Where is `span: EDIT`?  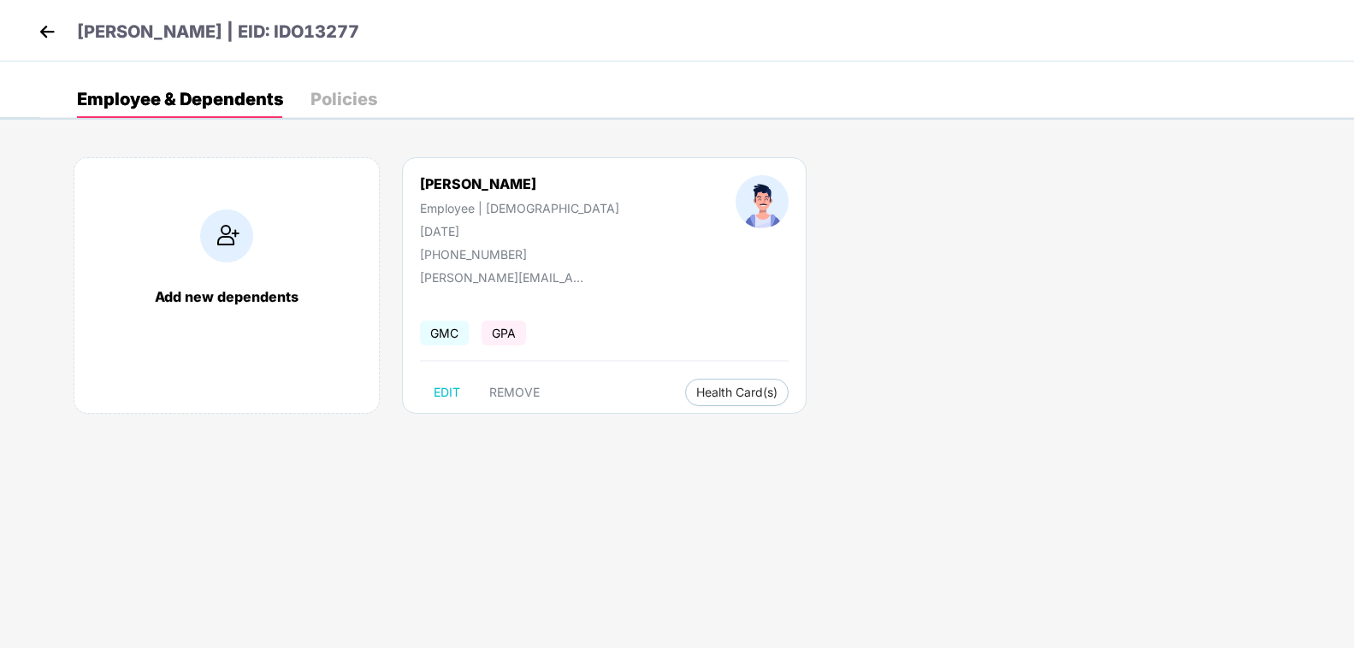
span: EDIT is located at coordinates (447, 393).